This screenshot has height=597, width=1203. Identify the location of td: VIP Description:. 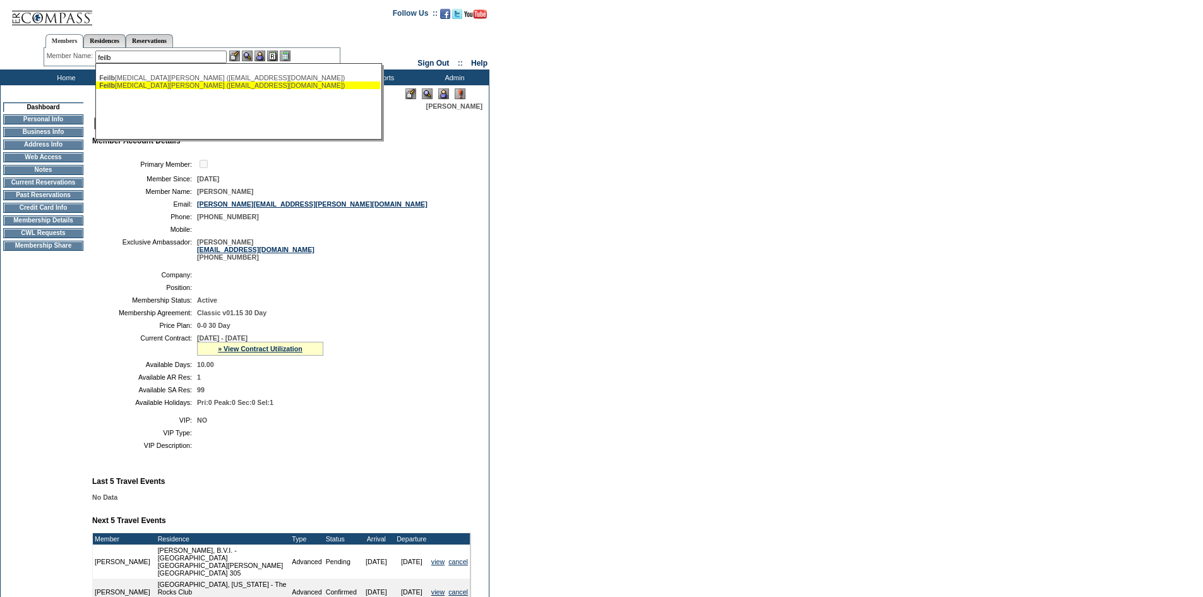
(145, 445).